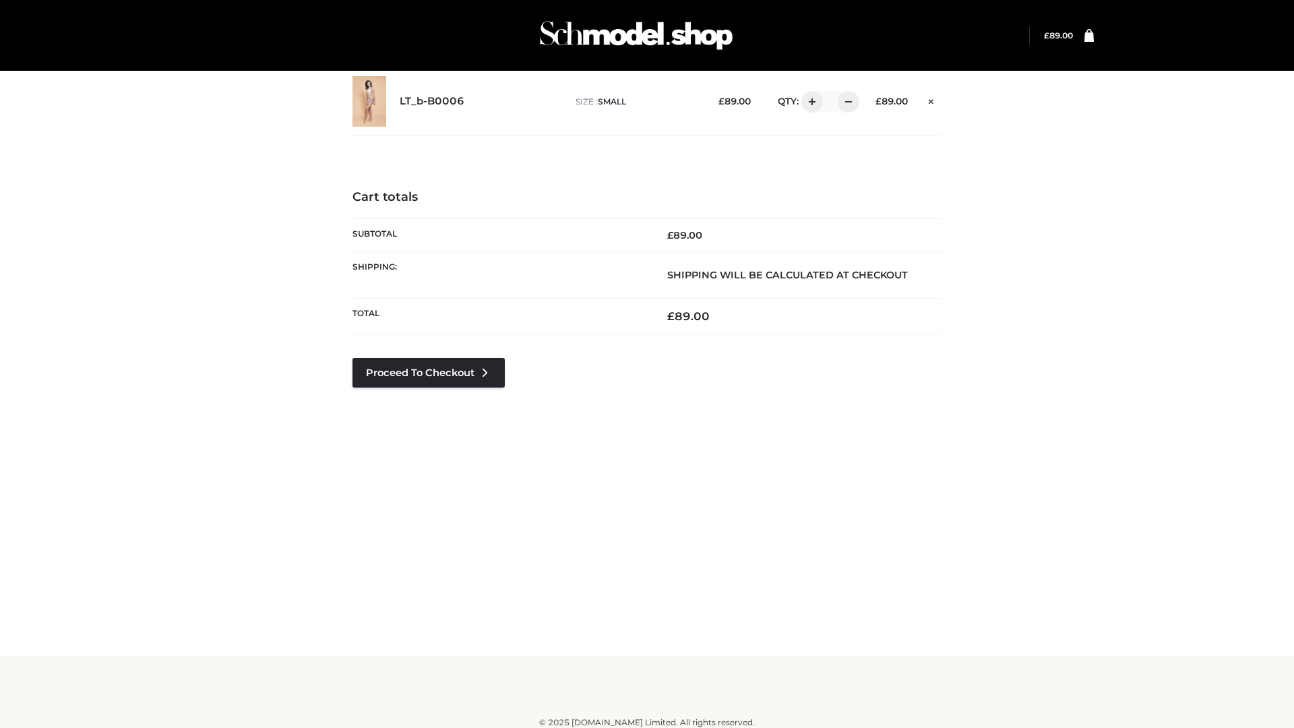  I want to click on div: QTY:, so click(810, 102).